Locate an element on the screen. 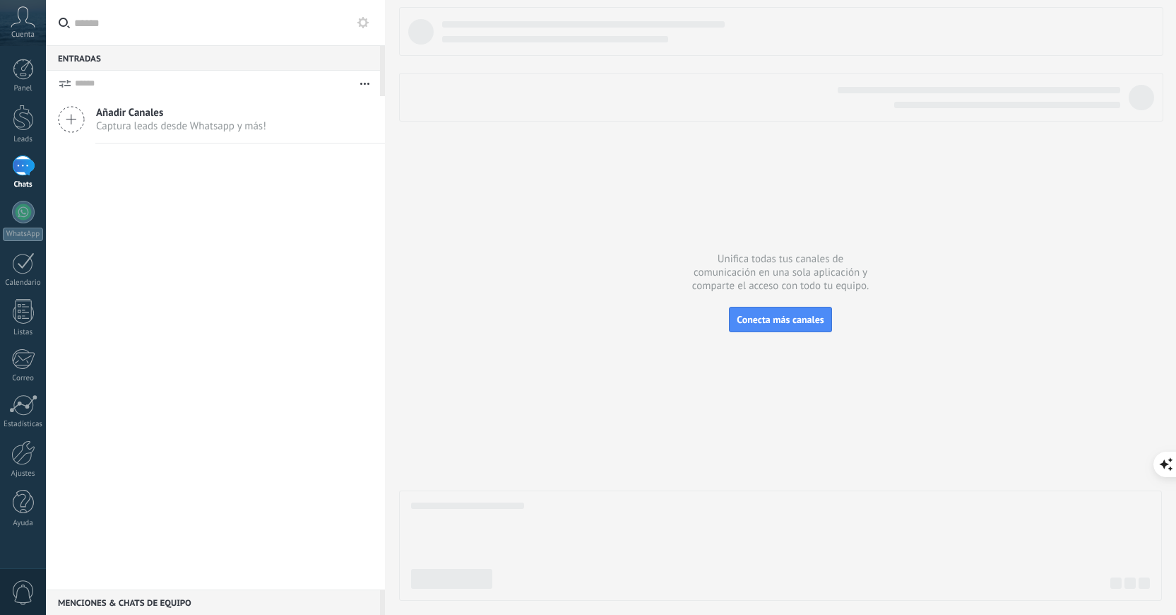 The image size is (1176, 615). div: WhatsApp is located at coordinates (23, 234).